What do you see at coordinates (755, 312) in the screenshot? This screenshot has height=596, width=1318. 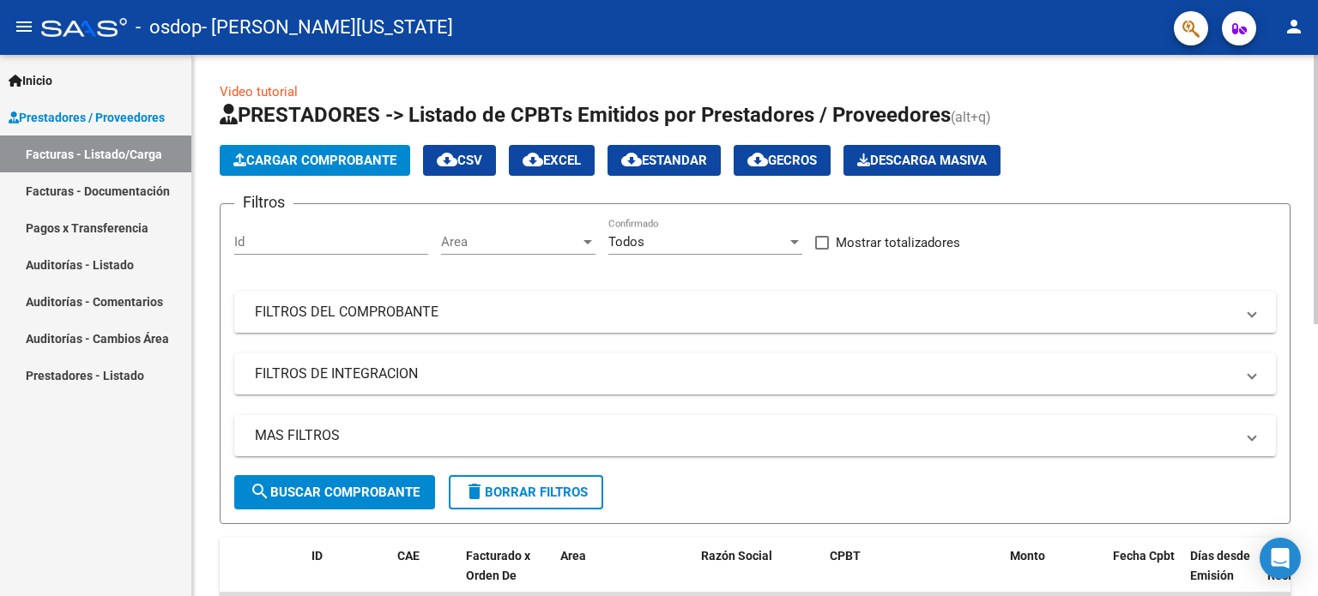 I see `mat-expansion-panel-header: FILTROS DEL COMPROBANTE` at bounding box center [755, 312].